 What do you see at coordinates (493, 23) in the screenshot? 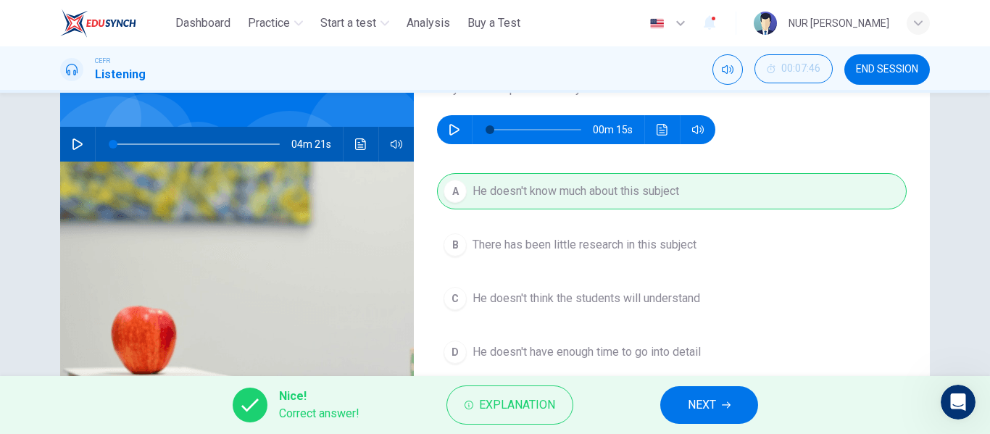
I see `span: Buy a Test` at bounding box center [493, 23].